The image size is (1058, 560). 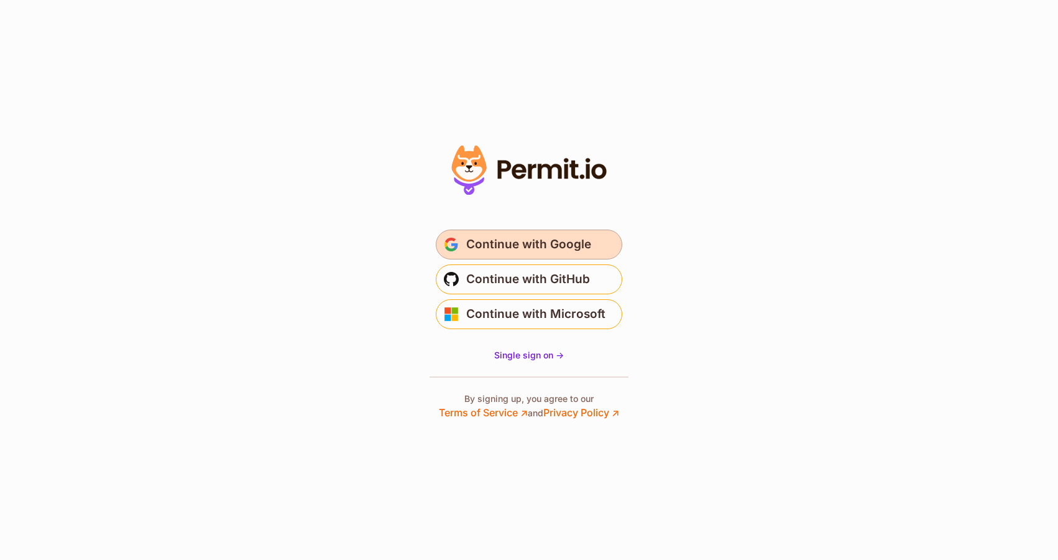 What do you see at coordinates (581, 412) in the screenshot?
I see `a: Privacy Policy ↗` at bounding box center [581, 412].